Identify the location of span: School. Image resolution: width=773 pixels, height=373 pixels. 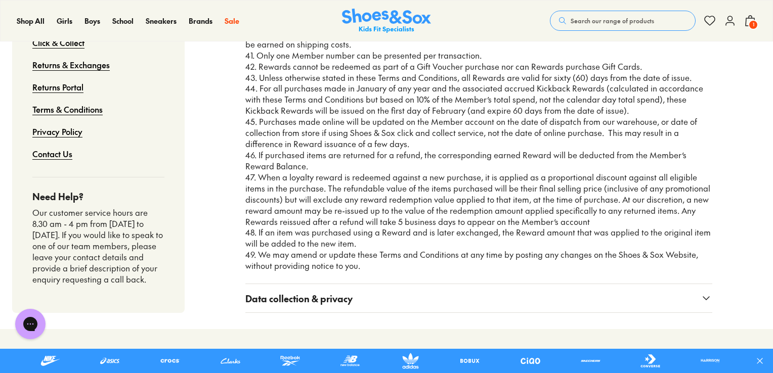
(123, 21).